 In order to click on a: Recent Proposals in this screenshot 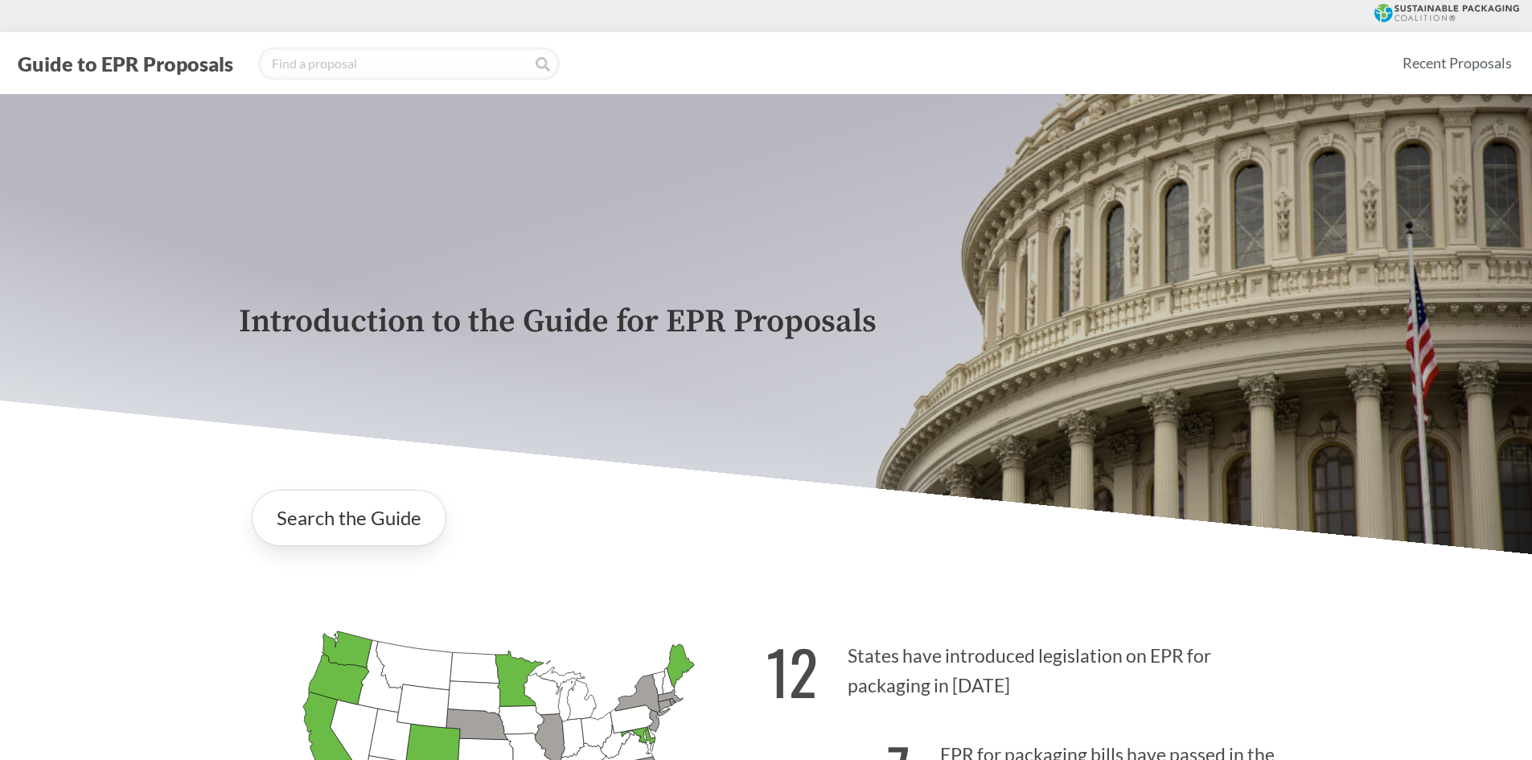, I will do `click(1458, 63)`.